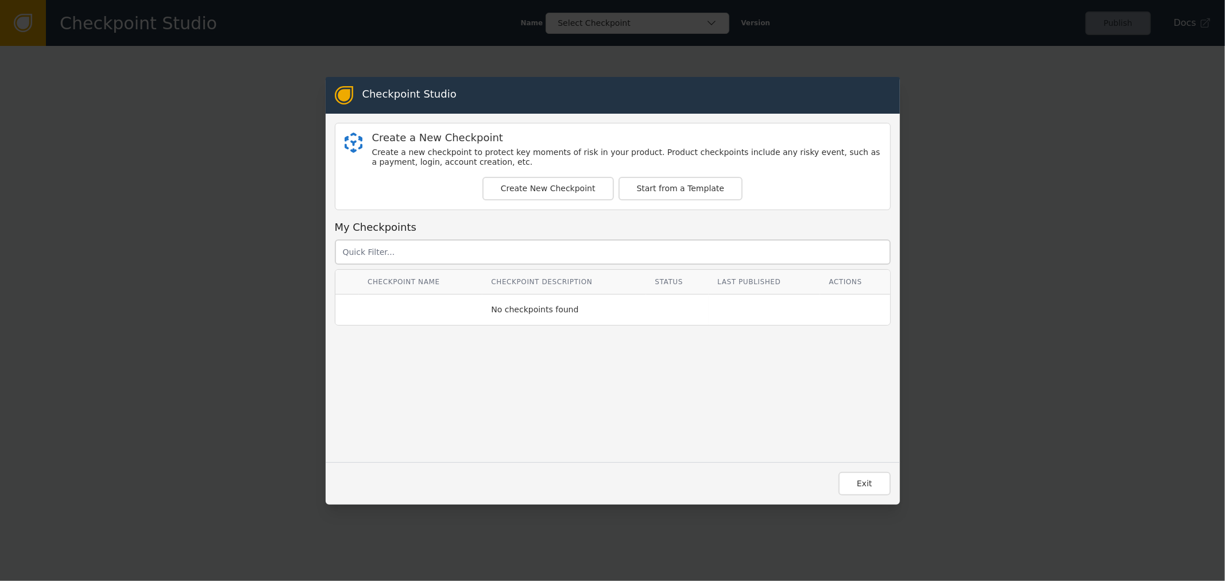  What do you see at coordinates (677, 282) in the screenshot?
I see `th: Status` at bounding box center [677, 282].